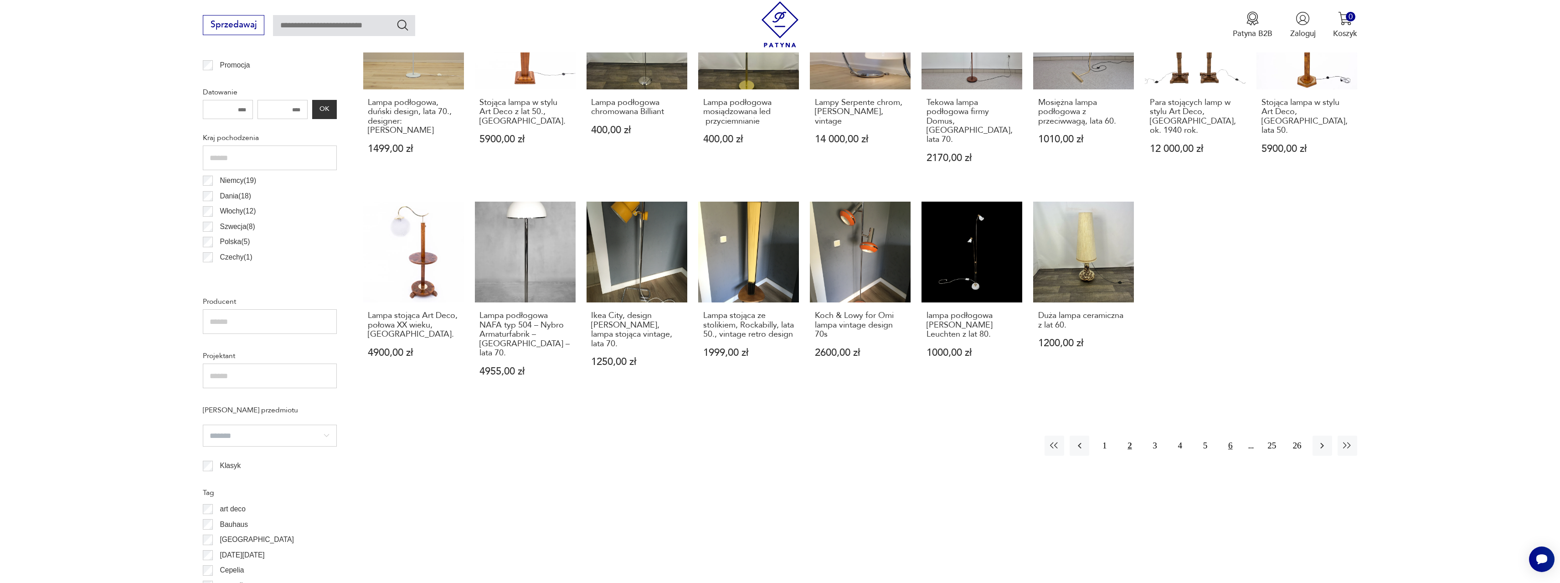 The image size is (1560, 583). Describe the element at coordinates (270, 301) in the screenshot. I see `p: Producent` at that location.